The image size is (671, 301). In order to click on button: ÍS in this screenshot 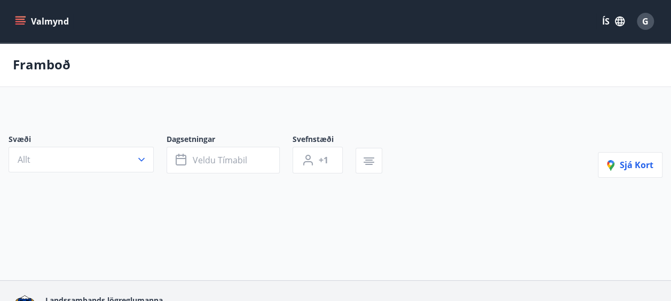, I will do `click(614, 21)`.